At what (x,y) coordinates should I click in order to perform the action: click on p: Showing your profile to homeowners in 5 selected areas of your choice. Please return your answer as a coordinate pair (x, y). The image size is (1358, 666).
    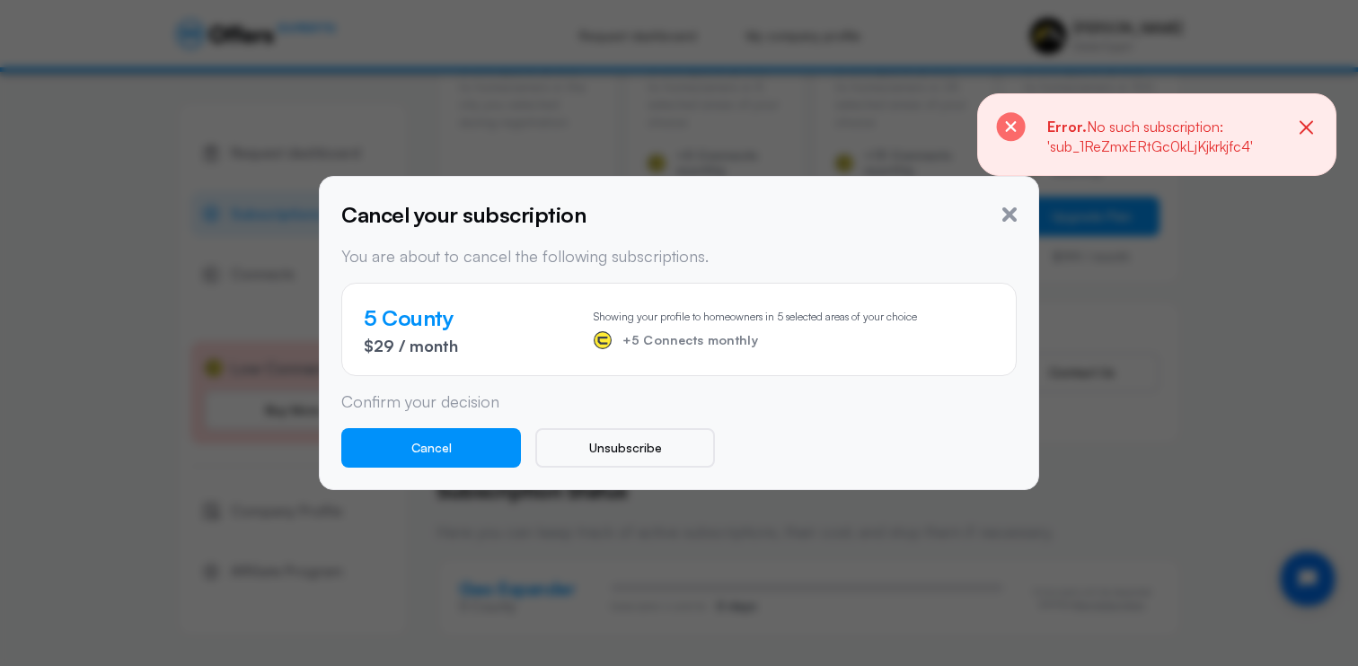
    Looking at the image, I should click on (755, 317).